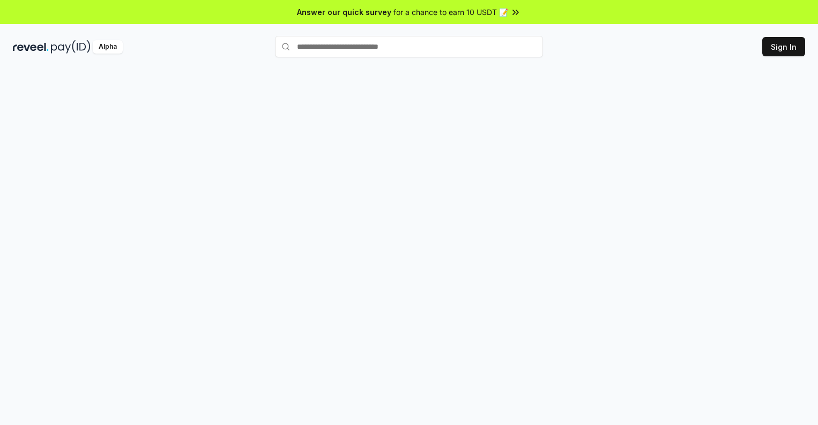  What do you see at coordinates (31, 47) in the screenshot?
I see `img: reveel_dark` at bounding box center [31, 47].